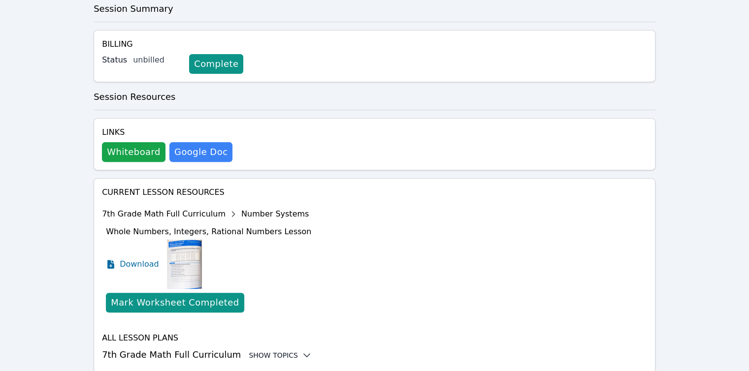  Describe the element at coordinates (374, 97) in the screenshot. I see `h3: Session Resources` at that location.